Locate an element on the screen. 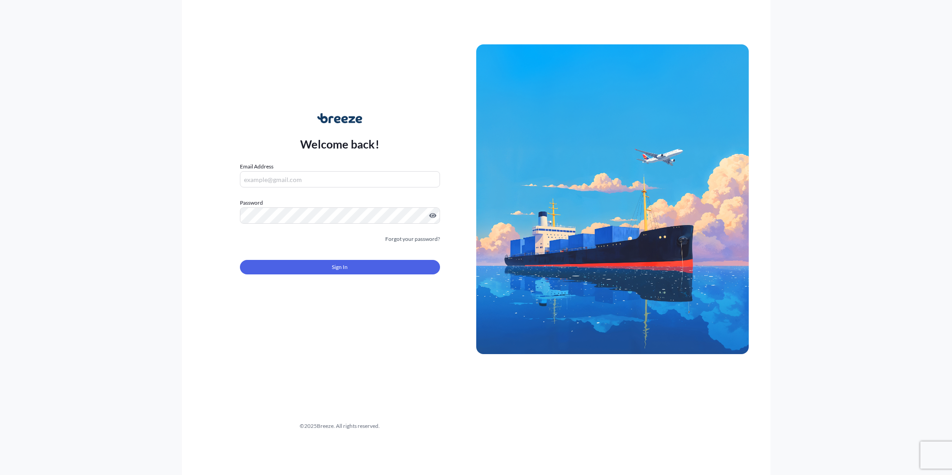 The image size is (952, 475). label: Password is located at coordinates (340, 203).